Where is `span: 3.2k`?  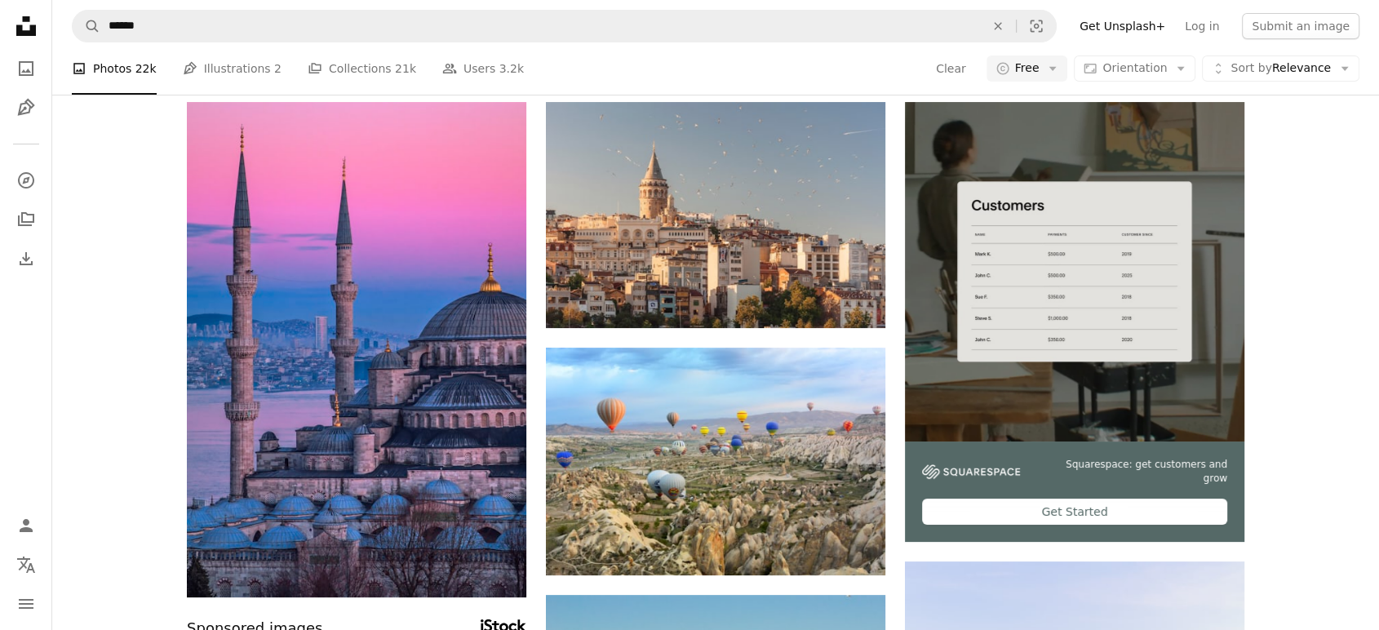 span: 3.2k is located at coordinates (512, 69).